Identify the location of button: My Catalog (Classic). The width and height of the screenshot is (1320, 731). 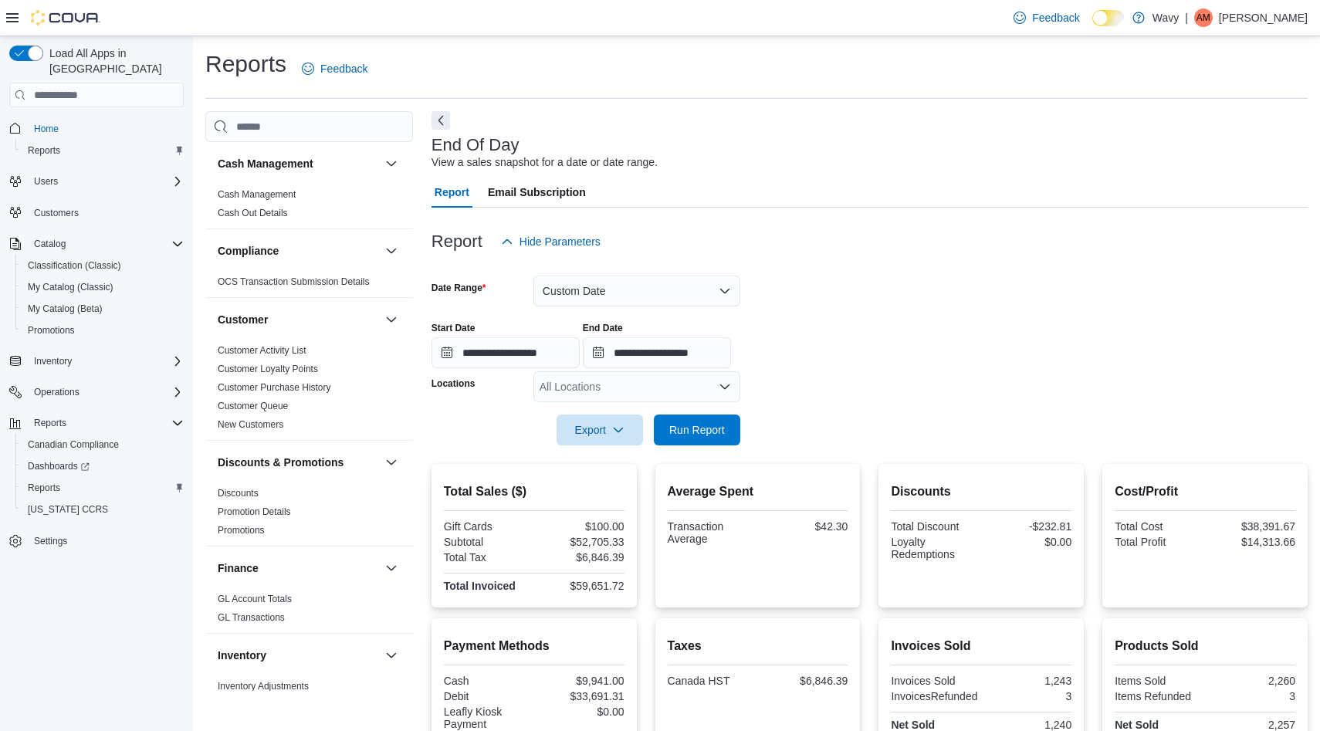
(103, 287).